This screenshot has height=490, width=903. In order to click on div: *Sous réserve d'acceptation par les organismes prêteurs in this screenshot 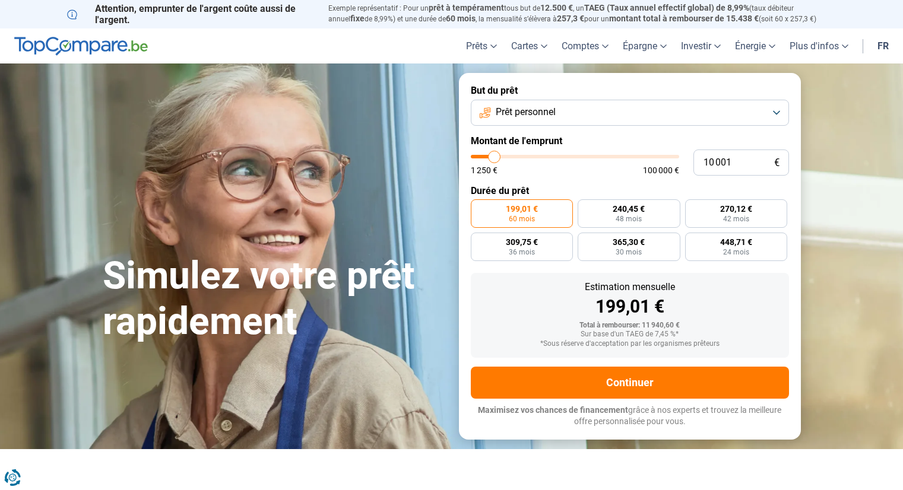, I will do `click(630, 344)`.